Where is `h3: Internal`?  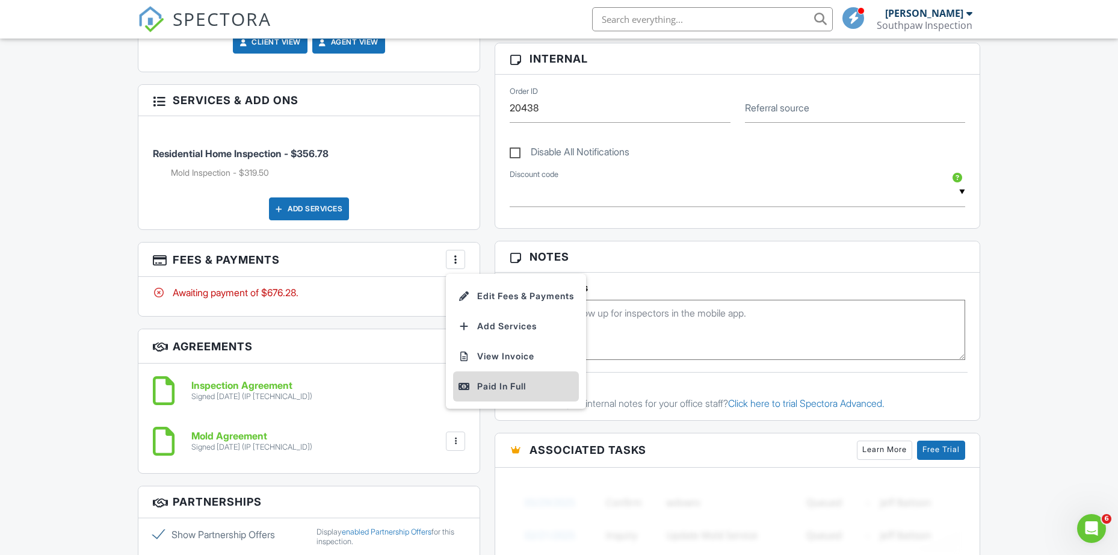 h3: Internal is located at coordinates (737, 59).